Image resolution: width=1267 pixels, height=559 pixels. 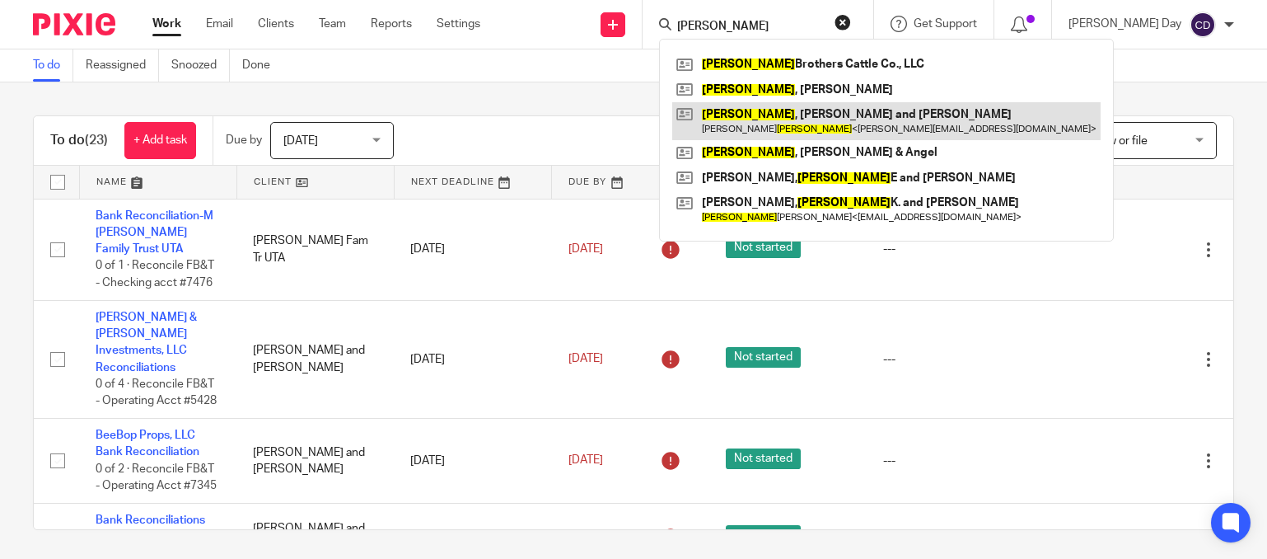 I want to click on a: Email, so click(x=219, y=24).